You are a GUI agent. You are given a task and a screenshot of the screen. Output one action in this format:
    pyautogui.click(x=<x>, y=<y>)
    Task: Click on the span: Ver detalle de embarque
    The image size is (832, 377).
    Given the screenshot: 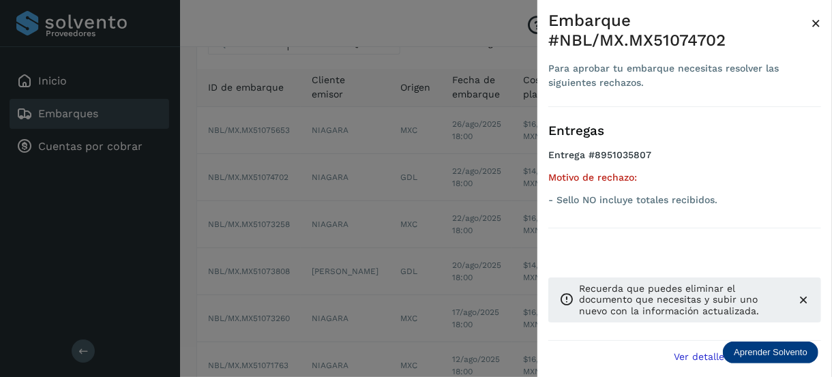 What is the action you would take?
    pyautogui.click(x=732, y=357)
    